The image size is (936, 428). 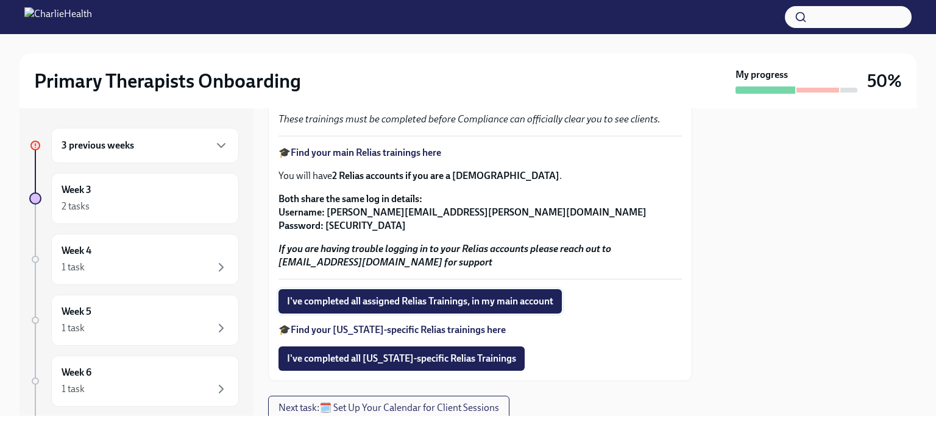 I want to click on span: Next task : 🗓️ Set Up Your Calendar for Client Sessions, so click(x=389, y=408).